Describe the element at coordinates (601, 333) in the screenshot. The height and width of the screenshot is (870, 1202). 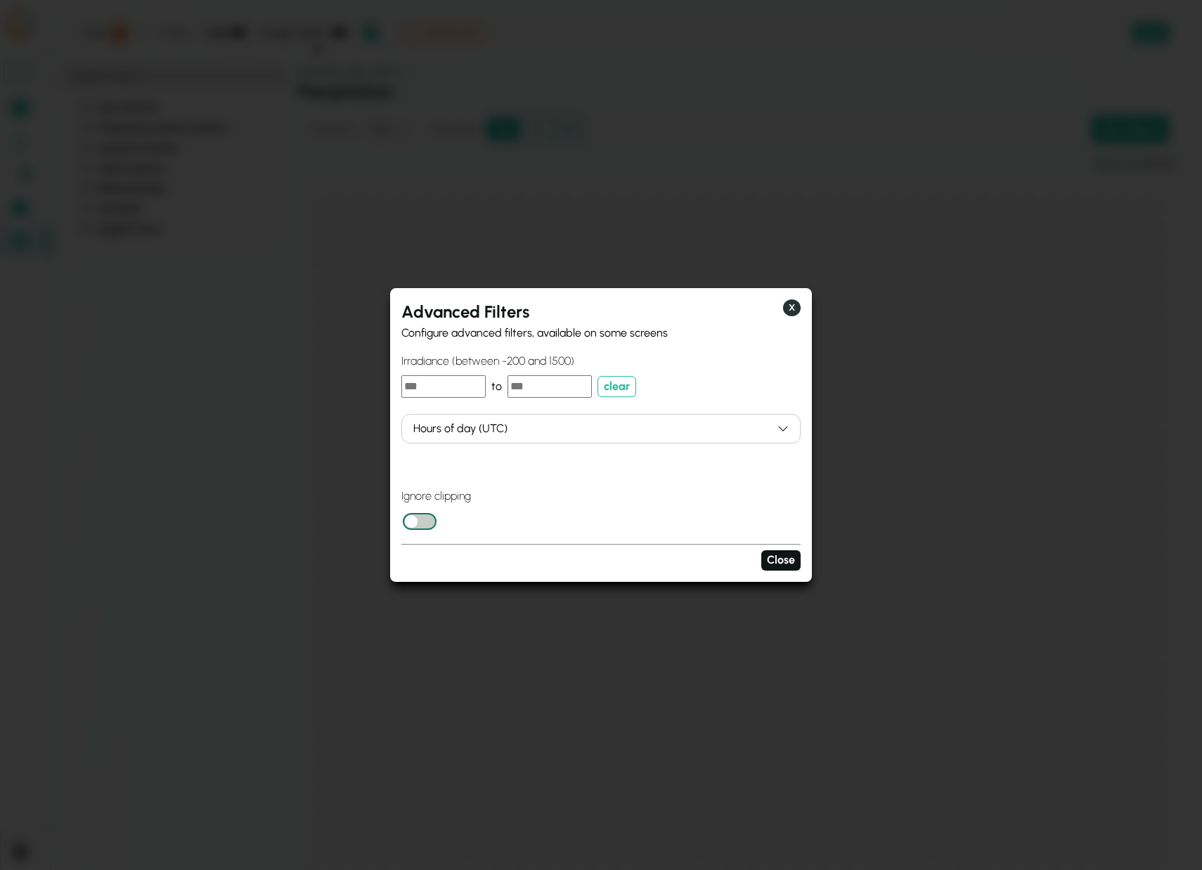
I see `p: Configure advanced filters, available on some screens` at that location.